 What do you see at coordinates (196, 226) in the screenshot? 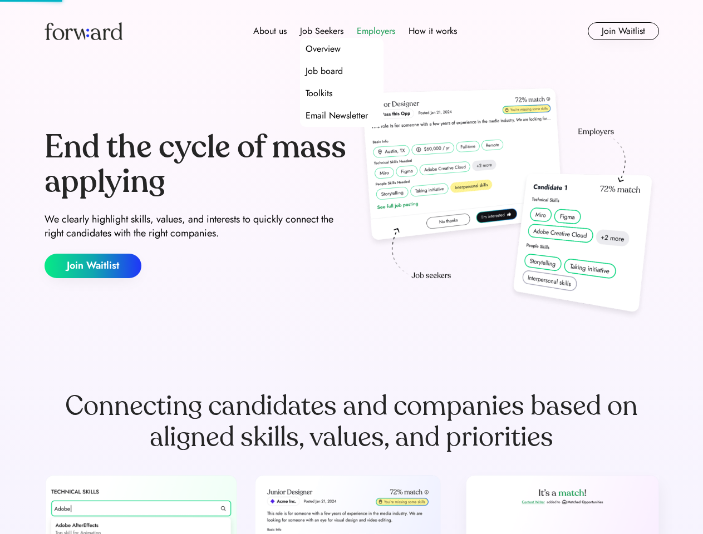
I see `div: We clearly highlight skills, values, and interests to quickly connect the right candidates with t...` at bounding box center [196, 226].